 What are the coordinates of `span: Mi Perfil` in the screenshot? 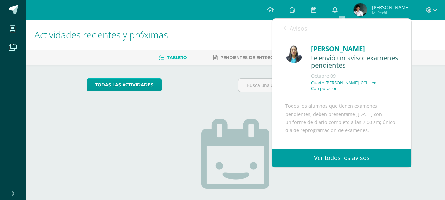 It's located at (391, 13).